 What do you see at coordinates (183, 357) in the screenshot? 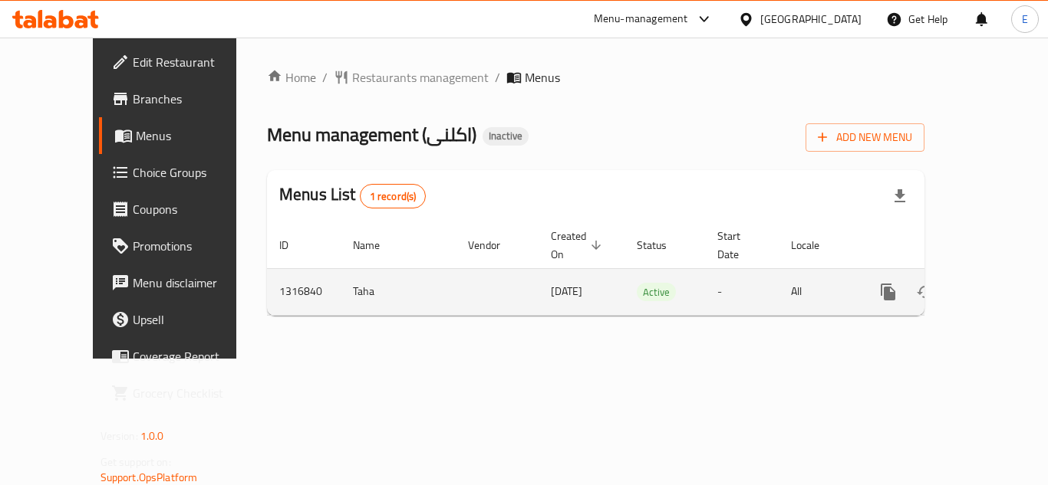
I see `a: Coverage Report` at bounding box center [183, 357].